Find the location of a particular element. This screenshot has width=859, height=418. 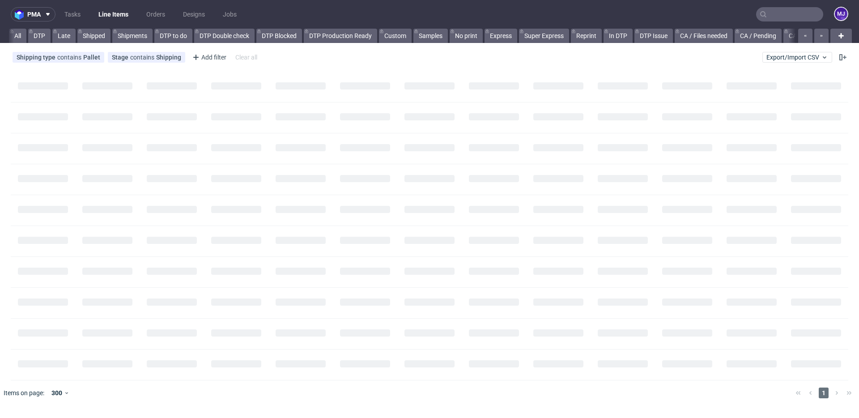

a: CA / Pending is located at coordinates (757, 36).